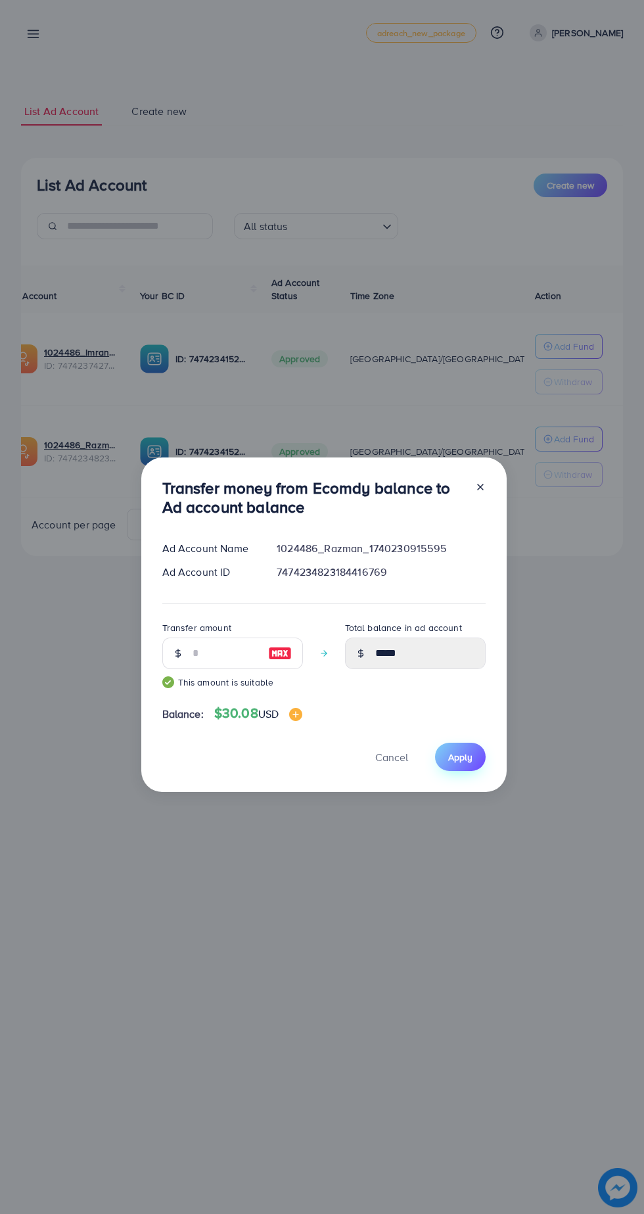 The image size is (644, 1214). Describe the element at coordinates (233, 682) in the screenshot. I see `small: This amount is suitable` at that location.